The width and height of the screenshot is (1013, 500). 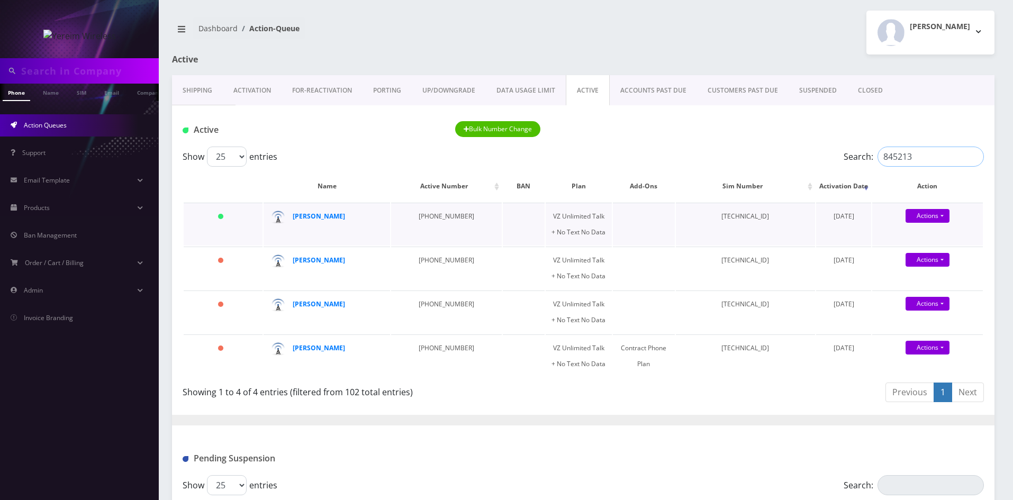 What do you see at coordinates (185, 130) in the screenshot?
I see `img: Active` at bounding box center [185, 130].